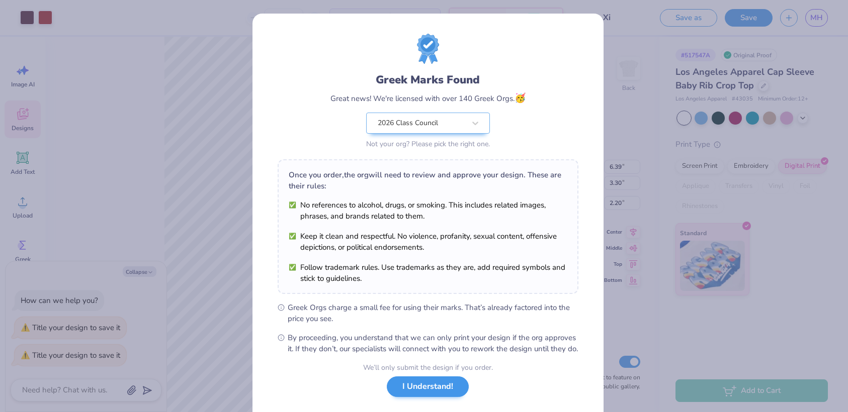 The height and width of the screenshot is (412, 848). I want to click on div: Great news! We're licensed with over 140 Greek Orgs., so click(428, 98).